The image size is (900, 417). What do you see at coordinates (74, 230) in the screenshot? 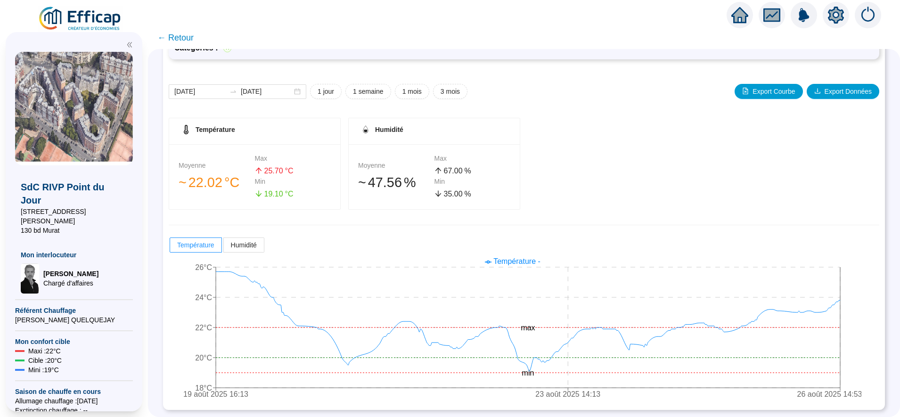
I see `span: 130 bd Murat` at bounding box center [74, 230].